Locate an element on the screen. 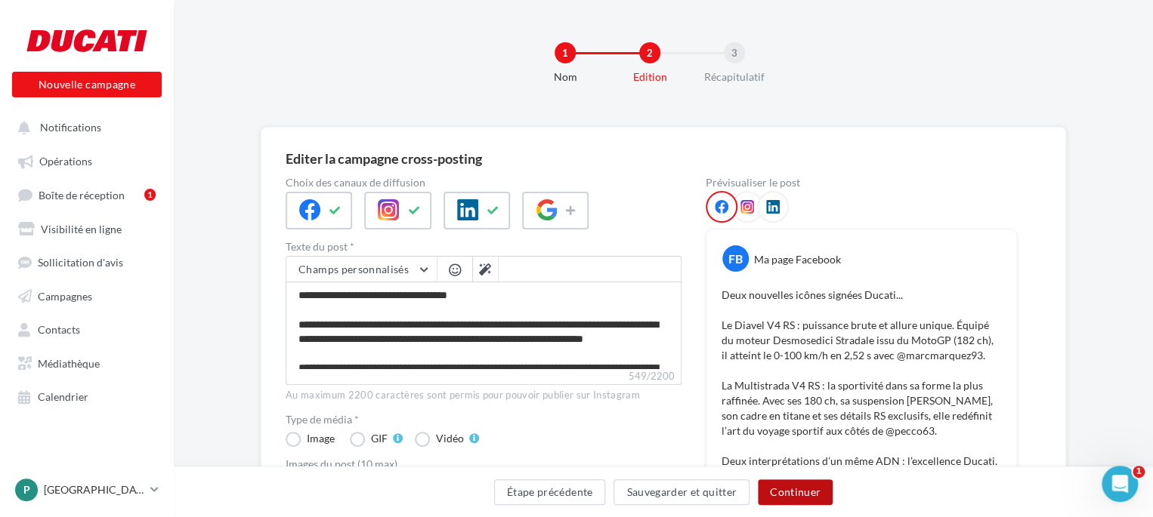 The image size is (1153, 517). label: 549/2200 is located at coordinates (483, 377).